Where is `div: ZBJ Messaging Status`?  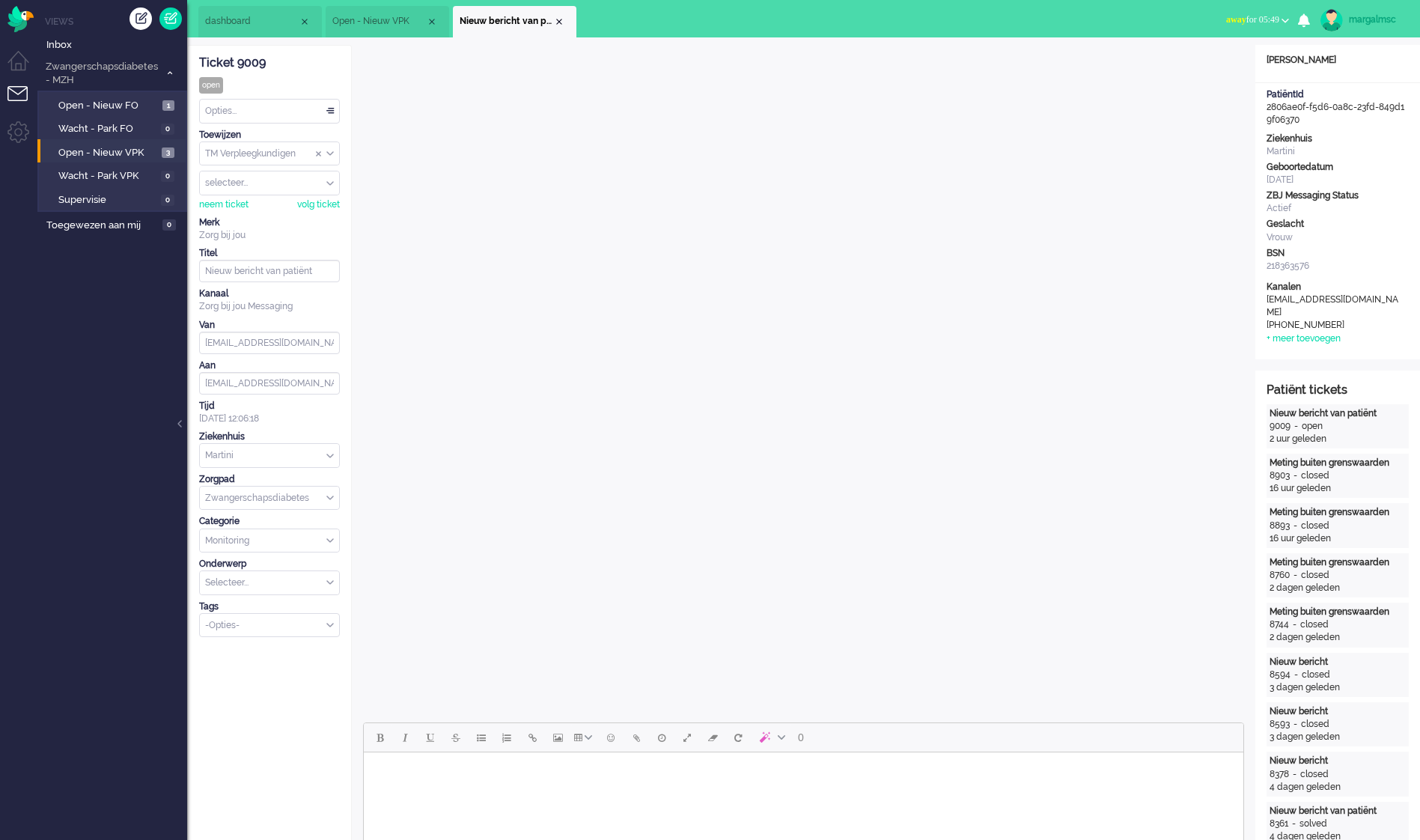
div: ZBJ Messaging Status is located at coordinates (1338, 195).